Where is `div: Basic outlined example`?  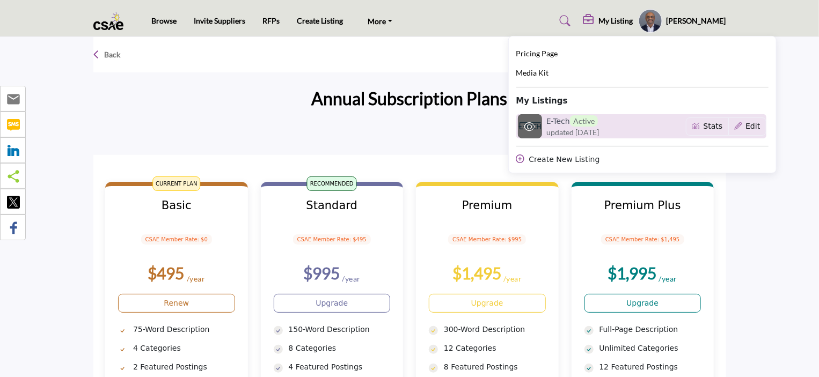
div: Basic outlined example is located at coordinates (726, 127).